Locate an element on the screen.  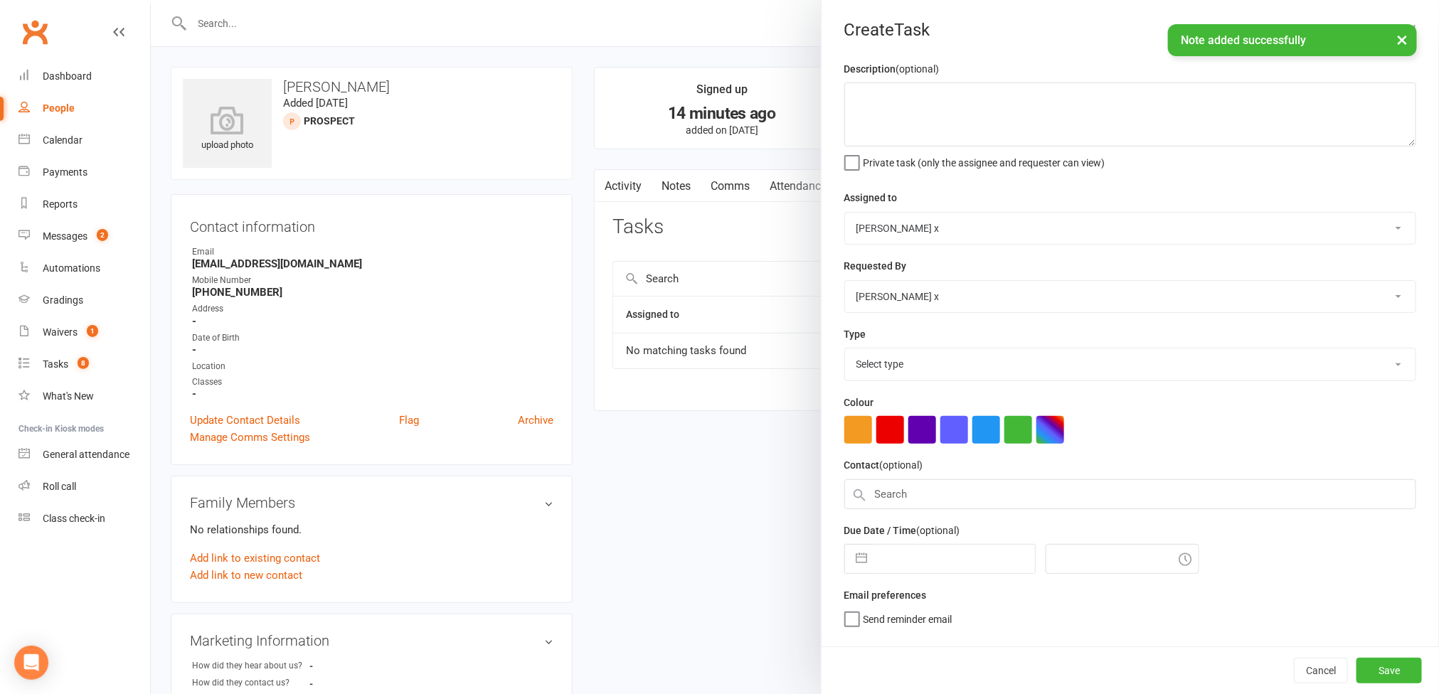
span: 2 is located at coordinates (102, 235).